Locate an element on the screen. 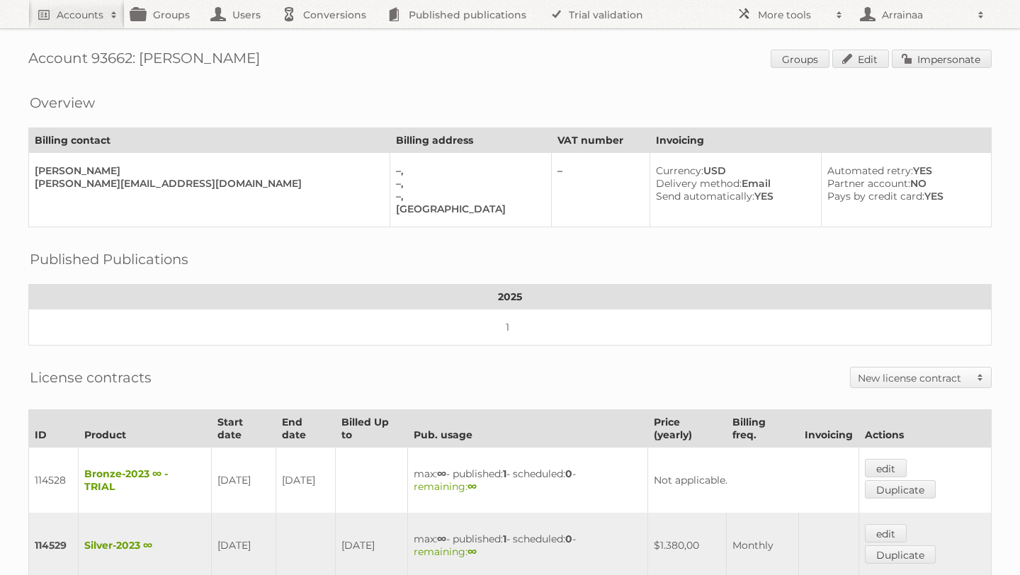 The height and width of the screenshot is (575, 1020). h2: License contracts is located at coordinates (91, 378).